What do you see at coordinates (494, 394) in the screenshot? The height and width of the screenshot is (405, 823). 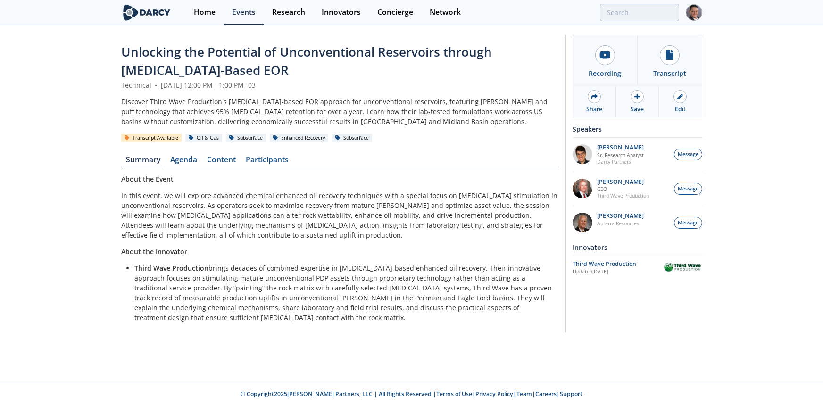 I see `a: Privacy Policy` at bounding box center [494, 394].